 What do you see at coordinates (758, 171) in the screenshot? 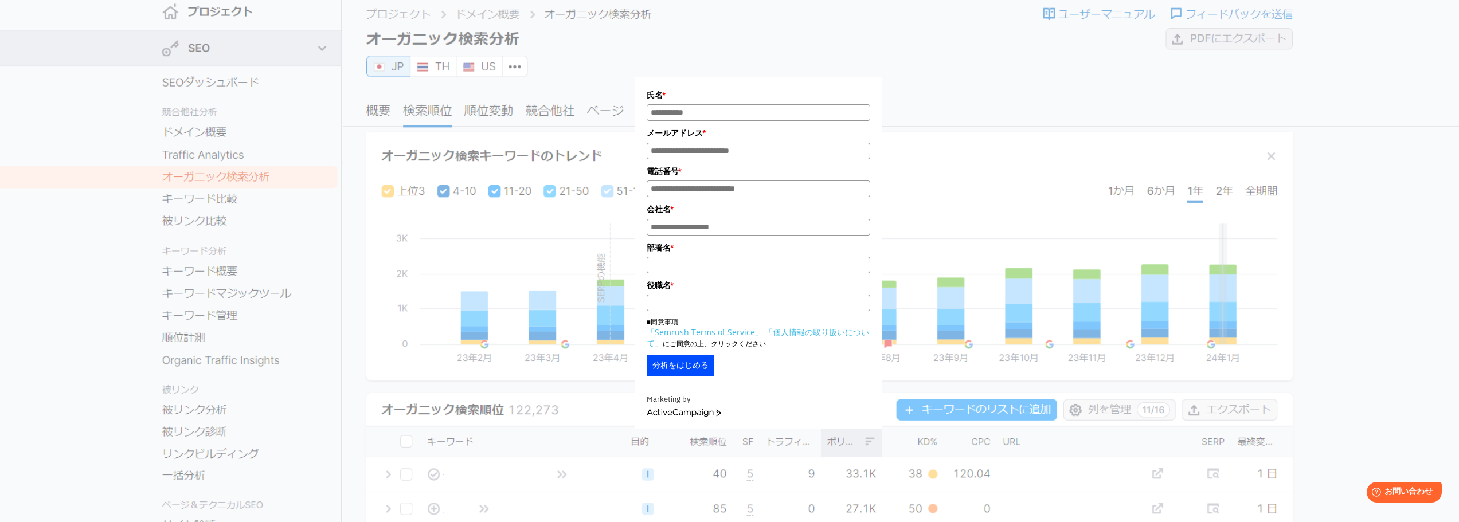
I see `label: 電話番号` at bounding box center [758, 171].